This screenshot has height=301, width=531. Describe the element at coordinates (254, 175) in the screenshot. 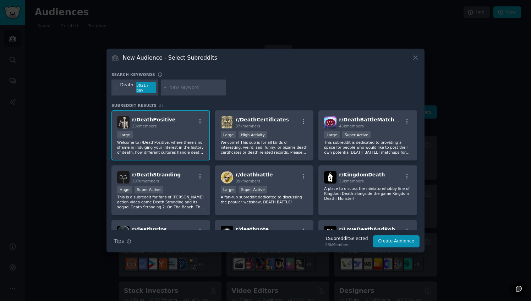

I see `span: r/ deathbattle` at that location.